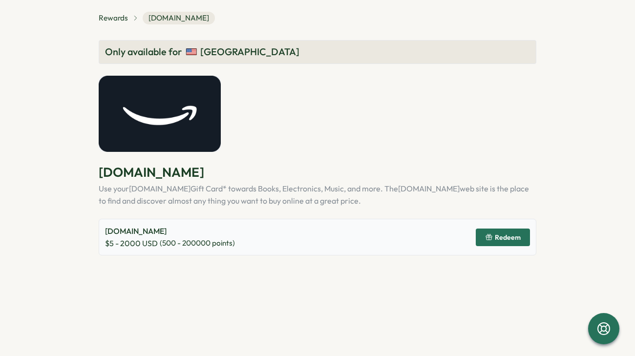 Image resolution: width=635 pixels, height=356 pixels. What do you see at coordinates (197, 243) in the screenshot?
I see `span: ( 500 - 200000 points)` at bounding box center [197, 243].